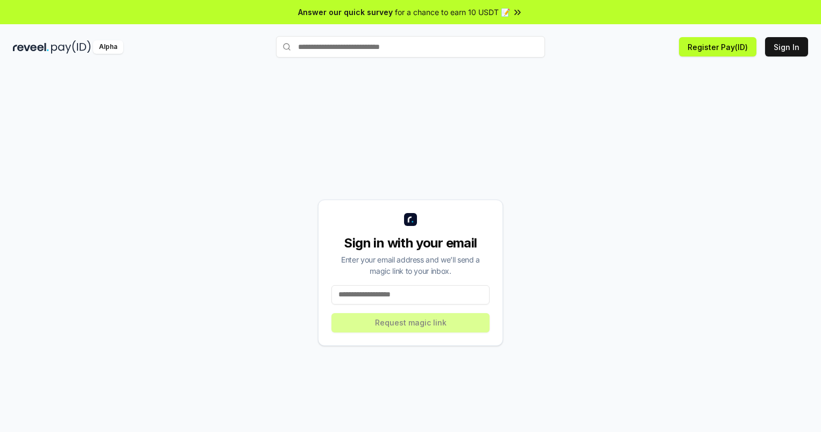 This screenshot has height=432, width=821. What do you see at coordinates (31, 47) in the screenshot?
I see `img: reveel_dark` at bounding box center [31, 47].